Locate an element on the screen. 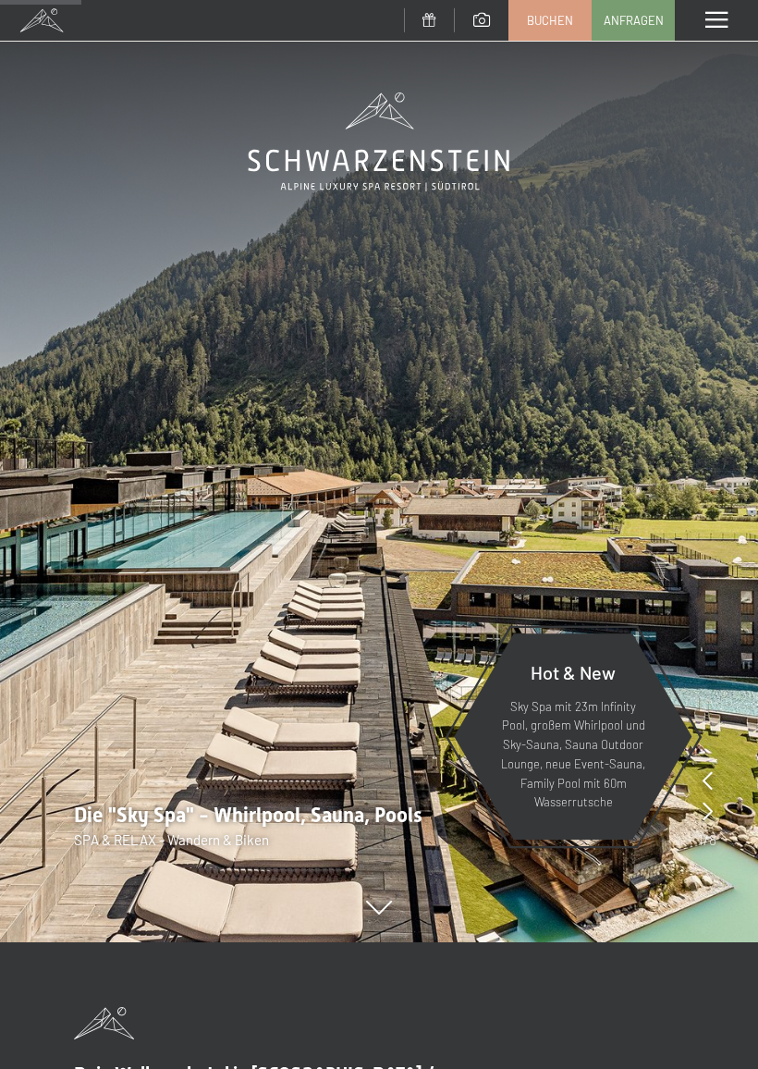 The image size is (758, 1069). span: Anfragen is located at coordinates (633, 20).